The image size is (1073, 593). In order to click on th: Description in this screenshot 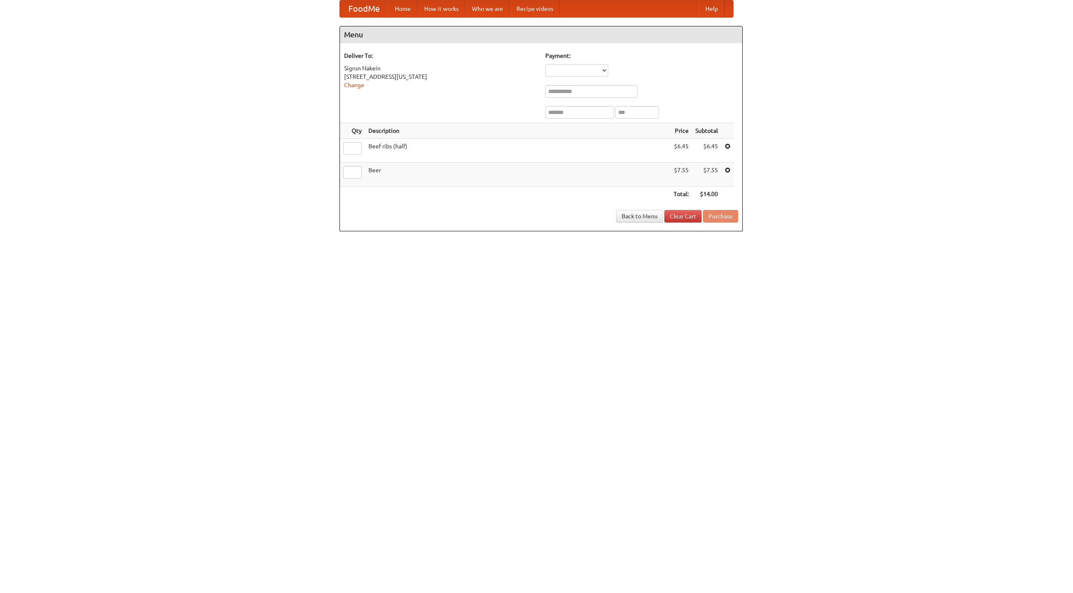, I will do `click(518, 131)`.